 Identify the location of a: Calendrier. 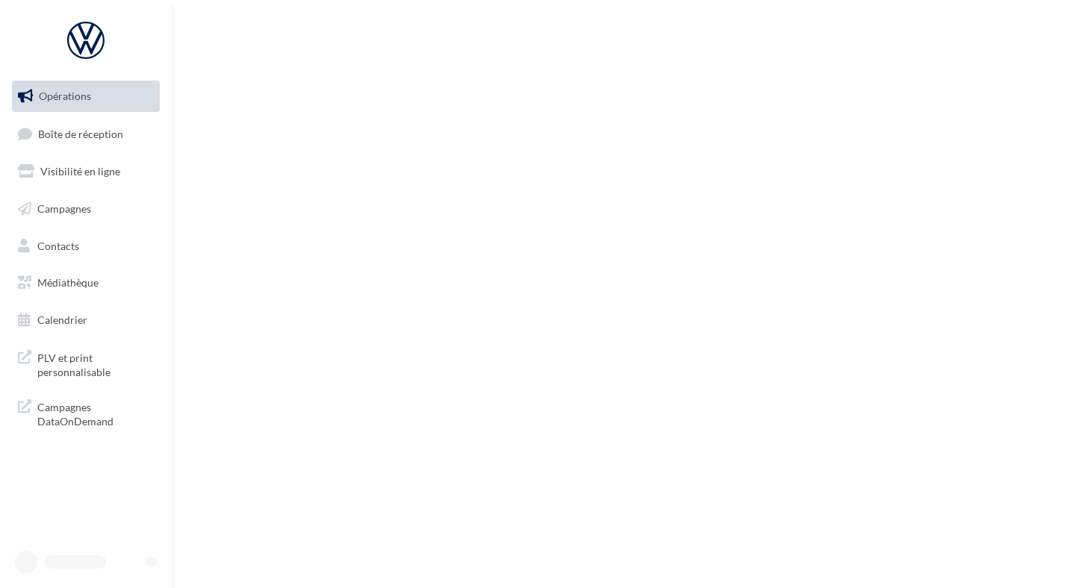
(86, 320).